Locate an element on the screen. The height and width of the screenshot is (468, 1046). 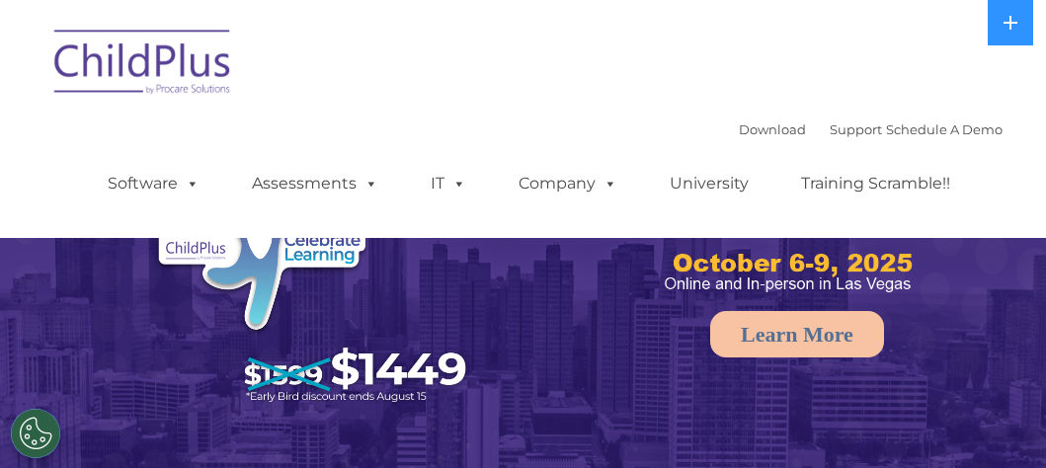
a: Assessments is located at coordinates (315, 184).